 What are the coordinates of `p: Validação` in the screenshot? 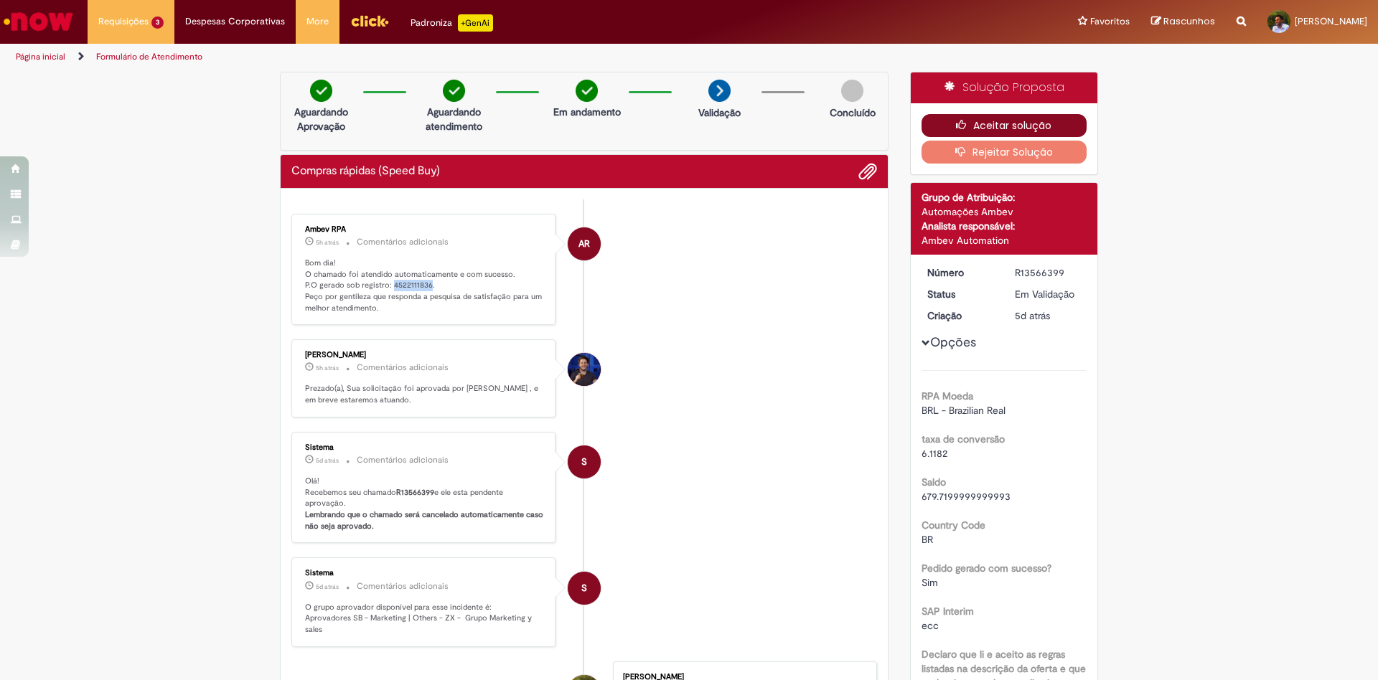 It's located at (719, 113).